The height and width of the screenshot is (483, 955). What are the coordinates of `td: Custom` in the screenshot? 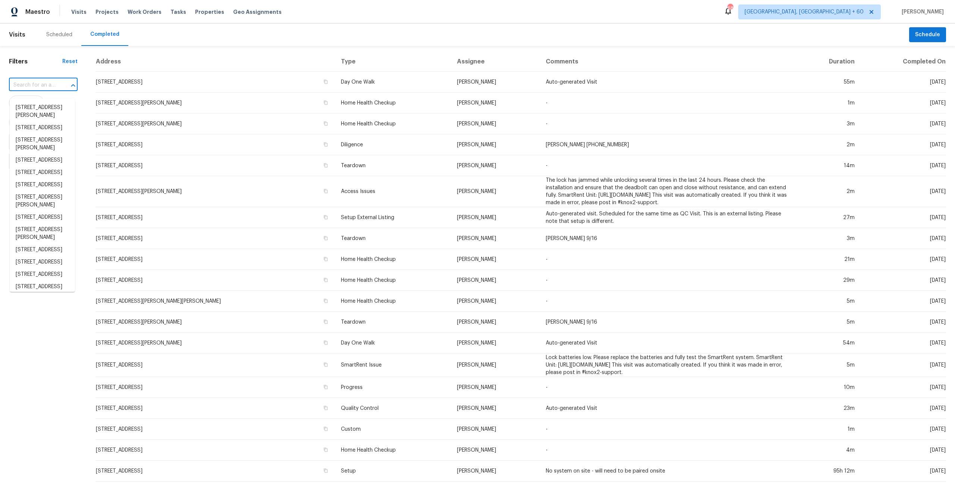 It's located at (393, 429).